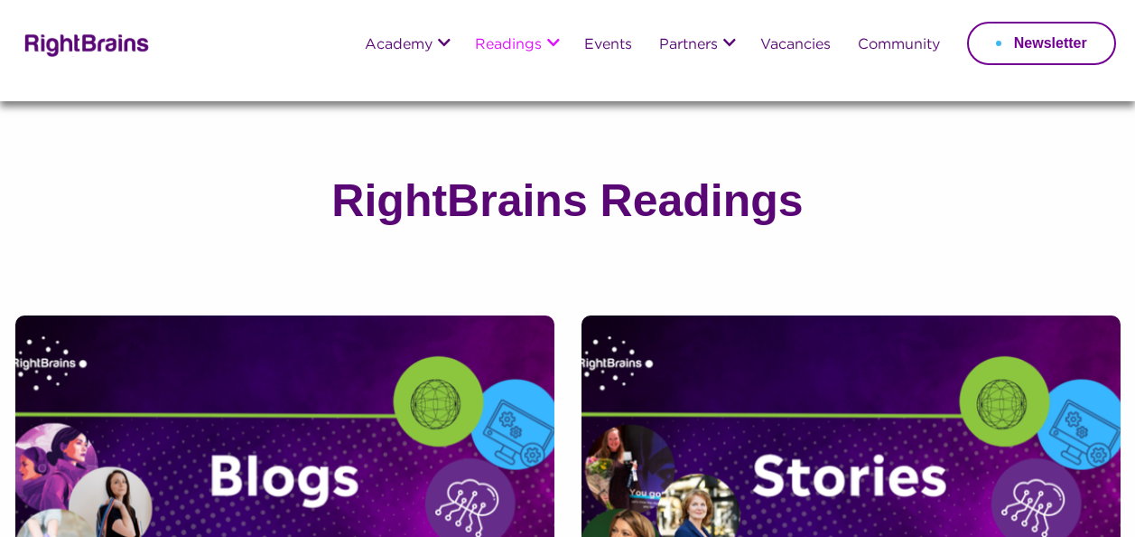 The height and width of the screenshot is (537, 1135). I want to click on img: Rightbrains, so click(84, 43).